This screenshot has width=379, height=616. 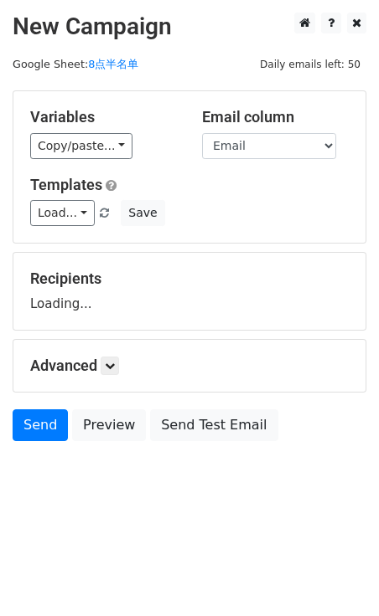 What do you see at coordinates (142, 213) in the screenshot?
I see `button: Save` at bounding box center [142, 213].